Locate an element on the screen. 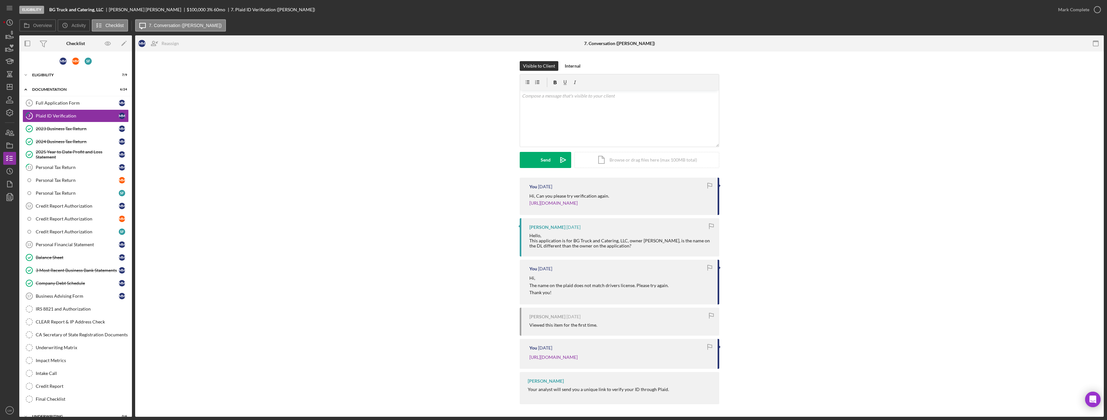 The width and height of the screenshot is (1107, 420). tspan: 11 is located at coordinates (29, 167).